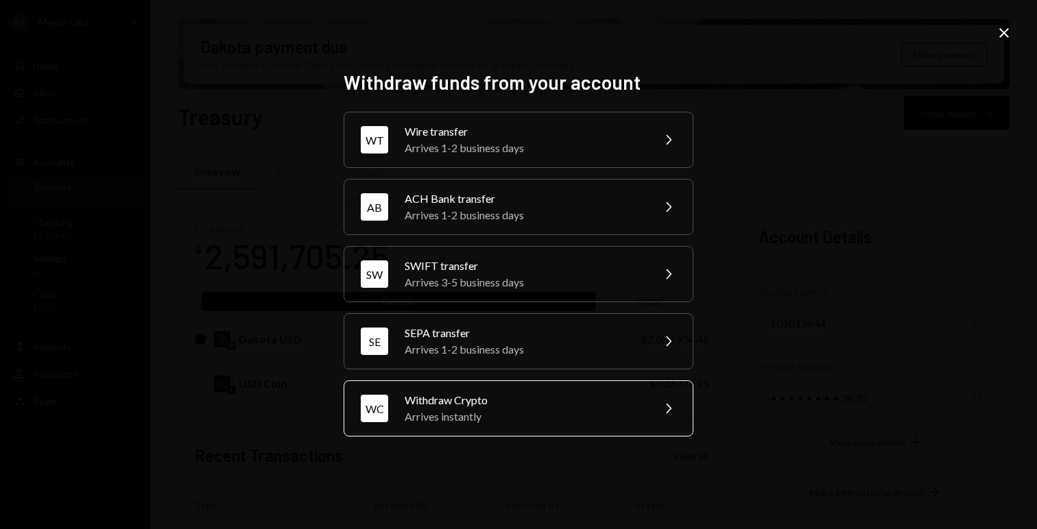  Describe the element at coordinates (374, 341) in the screenshot. I see `div: SE` at that location.